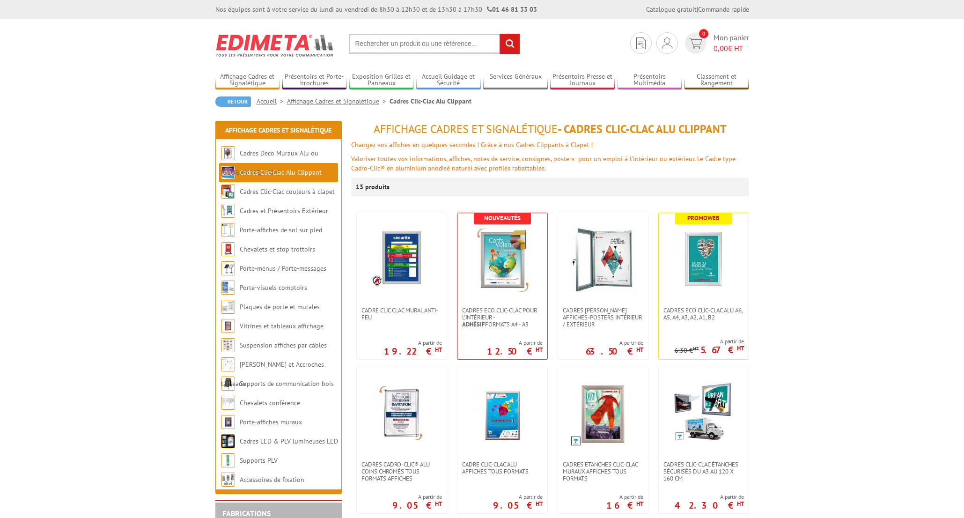 This screenshot has height=518, width=964. What do you see at coordinates (603, 260) in the screenshot?
I see `img: Cadres vitrines affiches-posters intérieur / extérieur` at bounding box center [603, 260].